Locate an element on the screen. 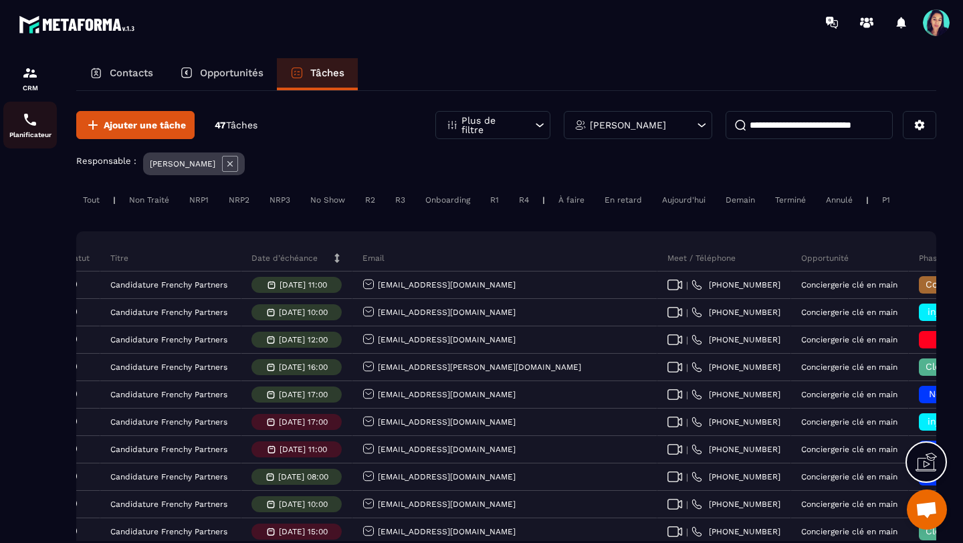 The width and height of the screenshot is (963, 543). div: En retard is located at coordinates (624, 200).